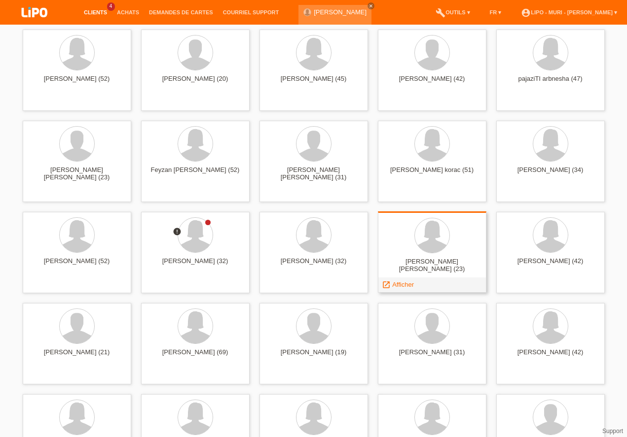 The image size is (627, 437). I want to click on a: FR ▾, so click(496, 12).